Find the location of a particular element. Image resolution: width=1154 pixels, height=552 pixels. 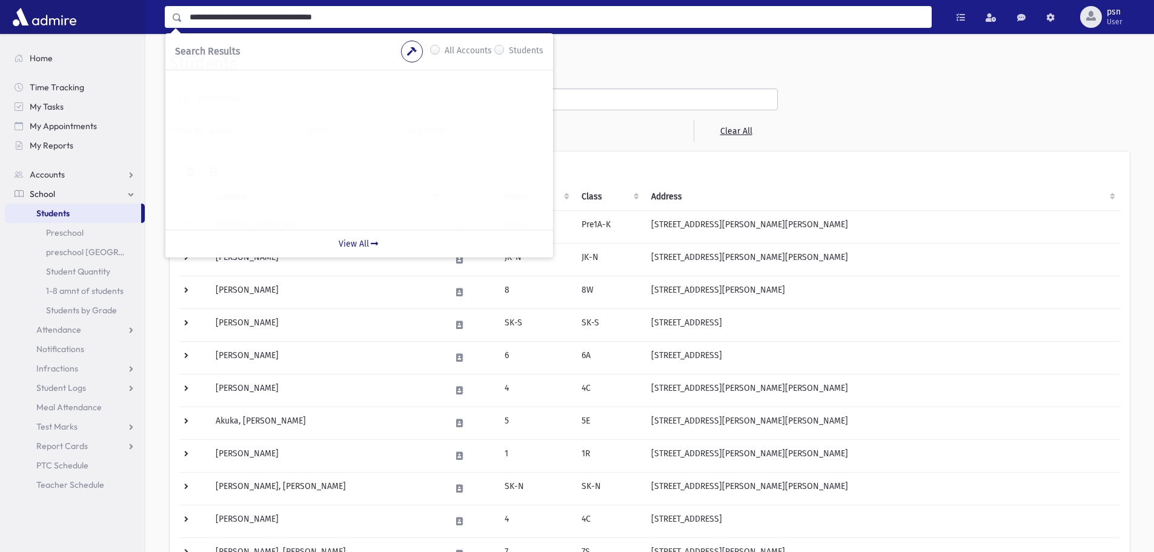

td: Pre1A-K is located at coordinates (609, 226).